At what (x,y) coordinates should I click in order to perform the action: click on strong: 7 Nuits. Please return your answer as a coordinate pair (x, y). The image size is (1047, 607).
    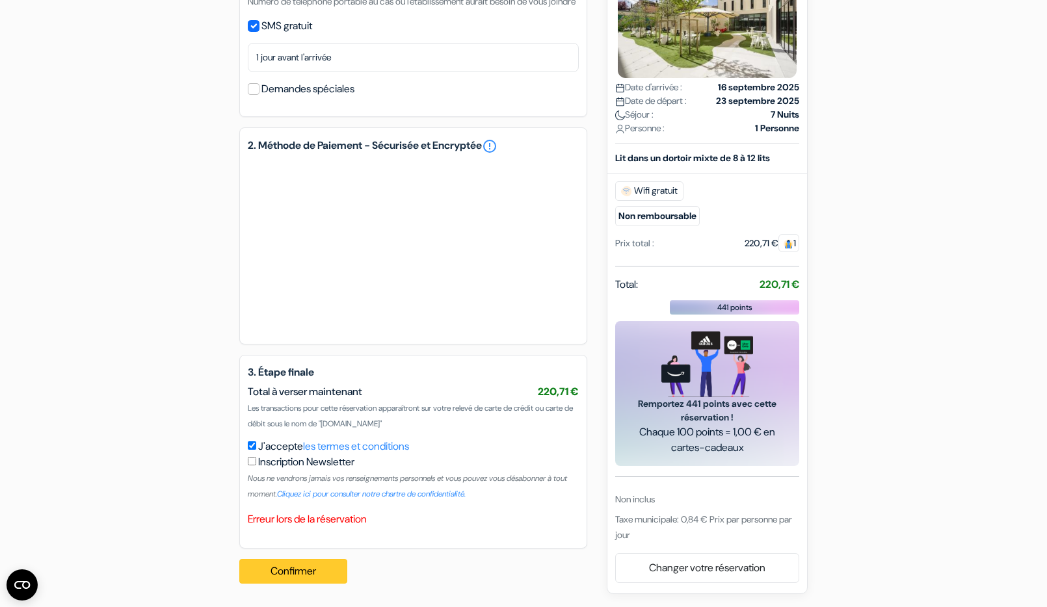
    Looking at the image, I should click on (785, 114).